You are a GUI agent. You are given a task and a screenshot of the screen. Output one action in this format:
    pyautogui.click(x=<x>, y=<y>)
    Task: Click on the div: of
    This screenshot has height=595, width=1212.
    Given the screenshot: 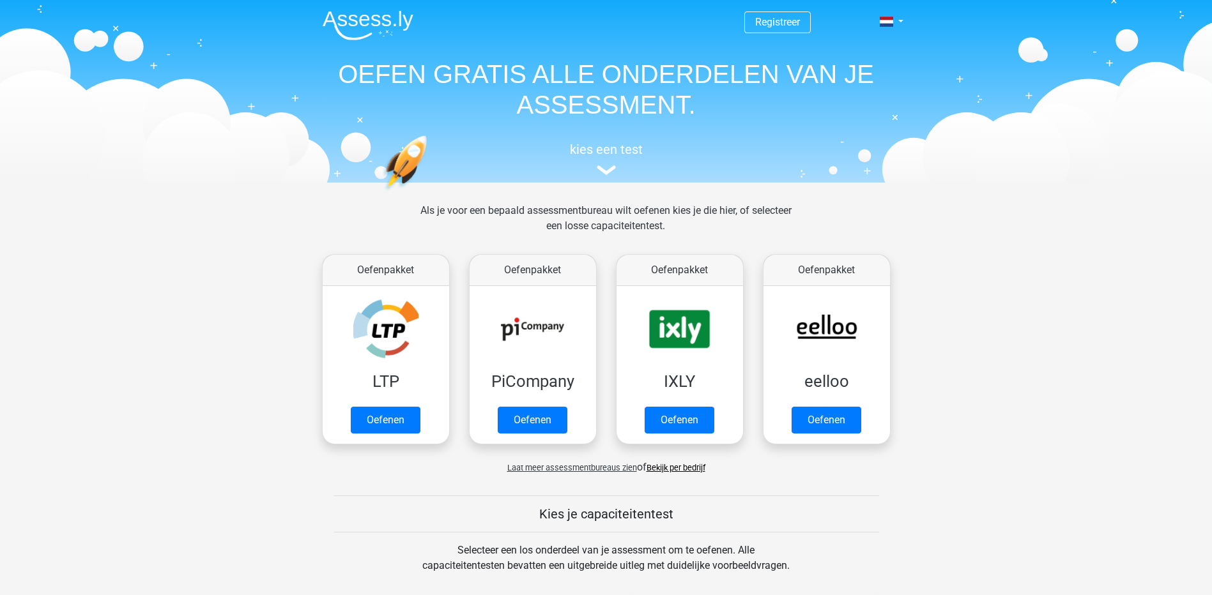 What is the action you would take?
    pyautogui.click(x=606, y=462)
    